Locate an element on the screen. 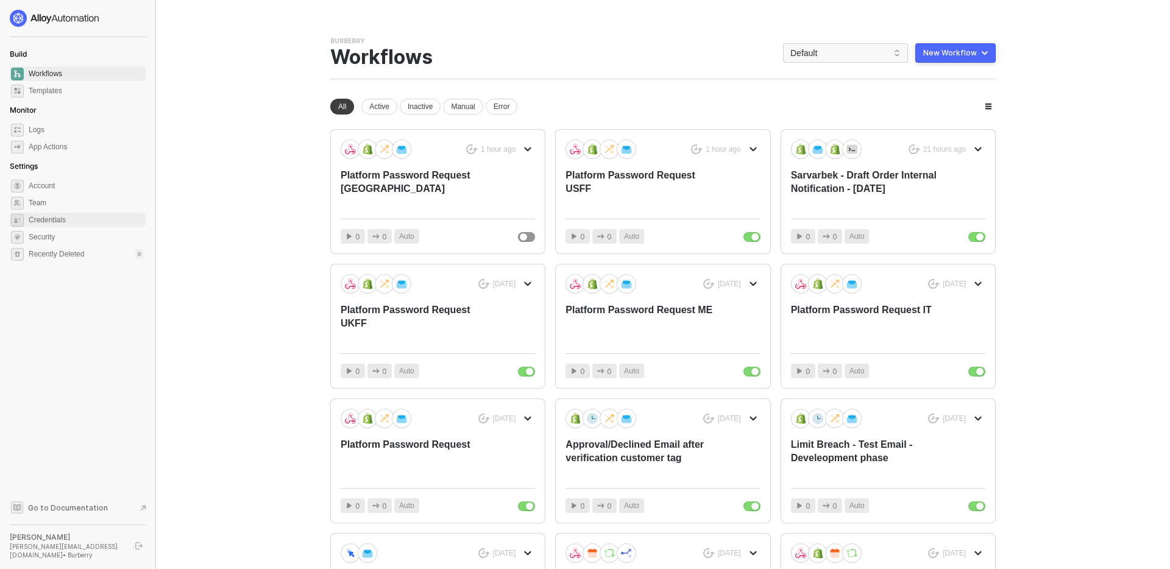  div: Platform Password Request USFF is located at coordinates (643, 189).